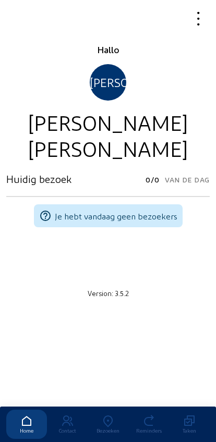  What do you see at coordinates (108, 293) in the screenshot?
I see `small: Version: 3.5.2` at bounding box center [108, 293].